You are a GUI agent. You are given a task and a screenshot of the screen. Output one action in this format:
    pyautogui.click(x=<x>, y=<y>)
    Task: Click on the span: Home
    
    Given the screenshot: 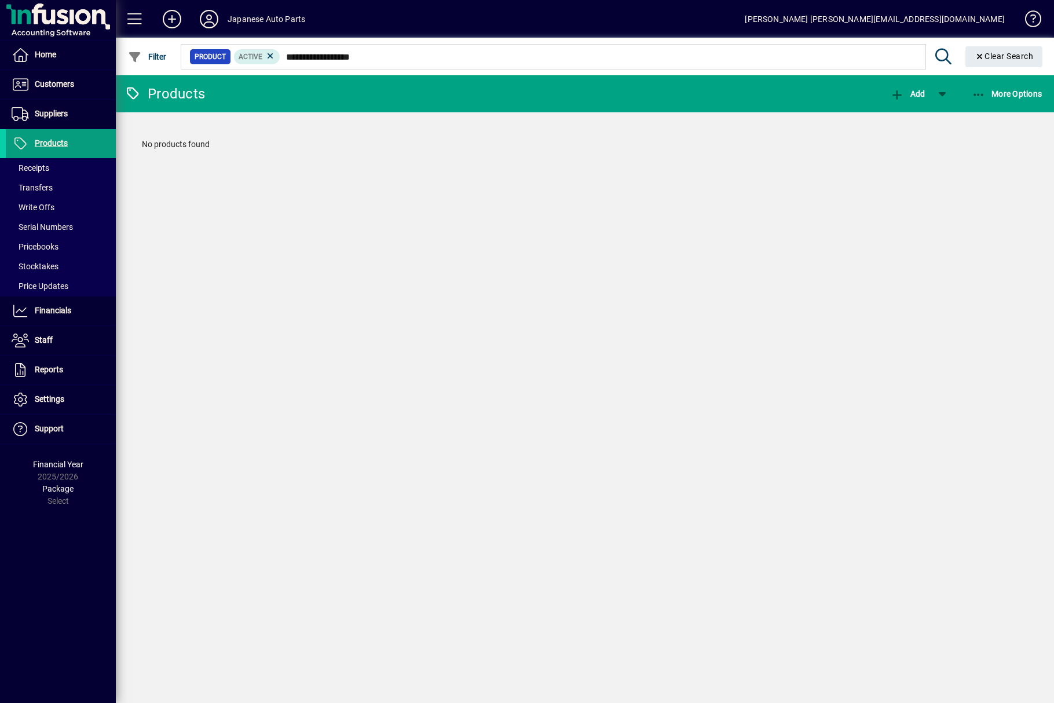 What is the action you would take?
    pyautogui.click(x=45, y=54)
    